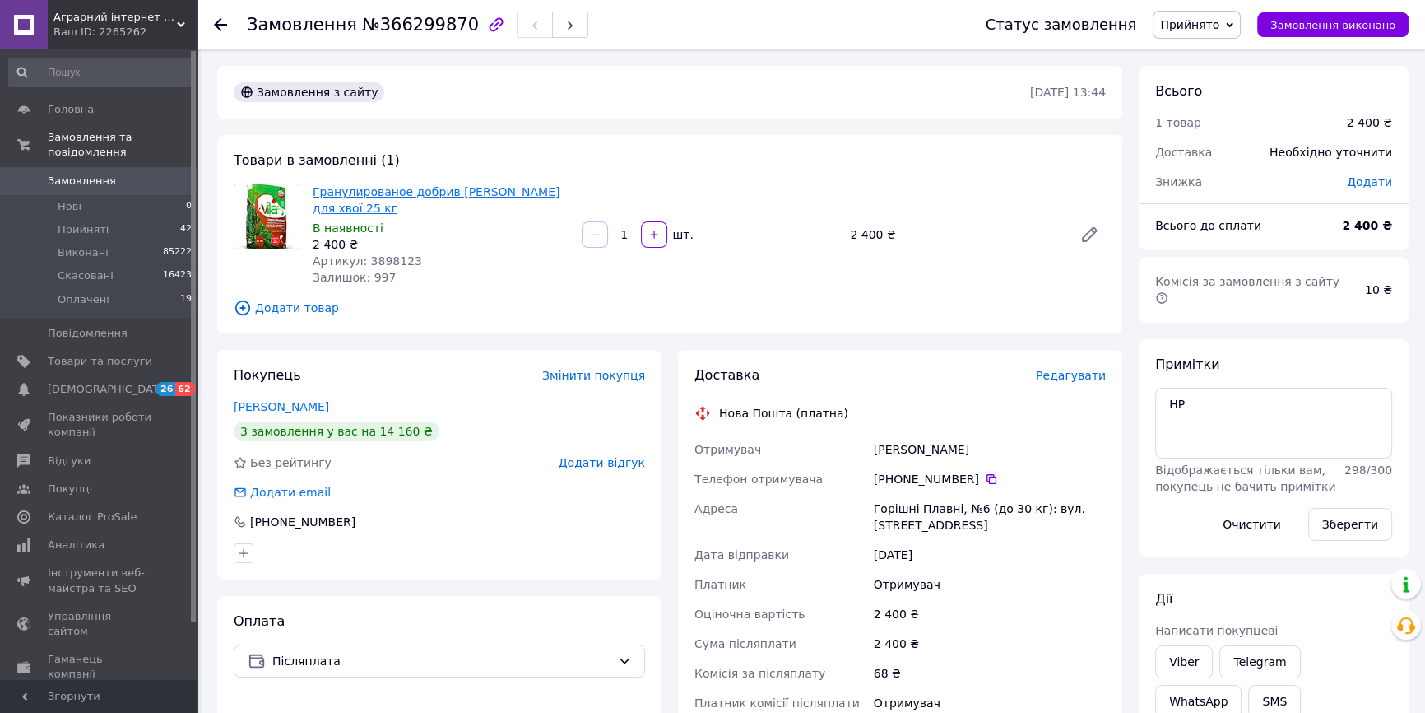 This screenshot has height=713, width=1425. I want to click on button: Замовлення виконано, so click(1333, 25).